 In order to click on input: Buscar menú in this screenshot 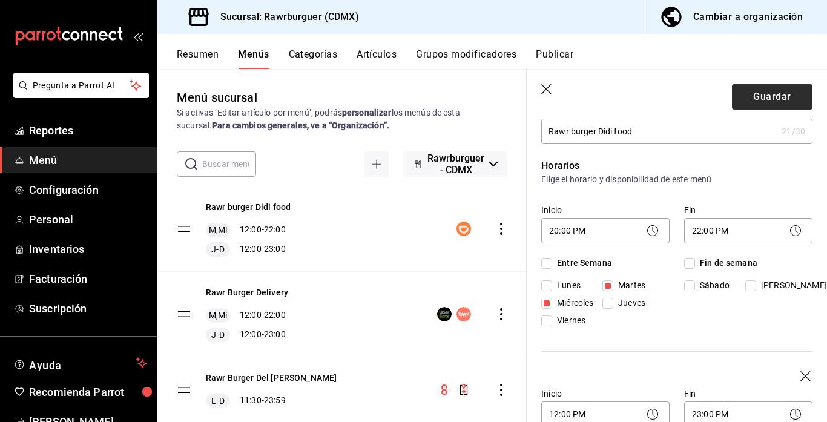, I will do `click(229, 164)`.